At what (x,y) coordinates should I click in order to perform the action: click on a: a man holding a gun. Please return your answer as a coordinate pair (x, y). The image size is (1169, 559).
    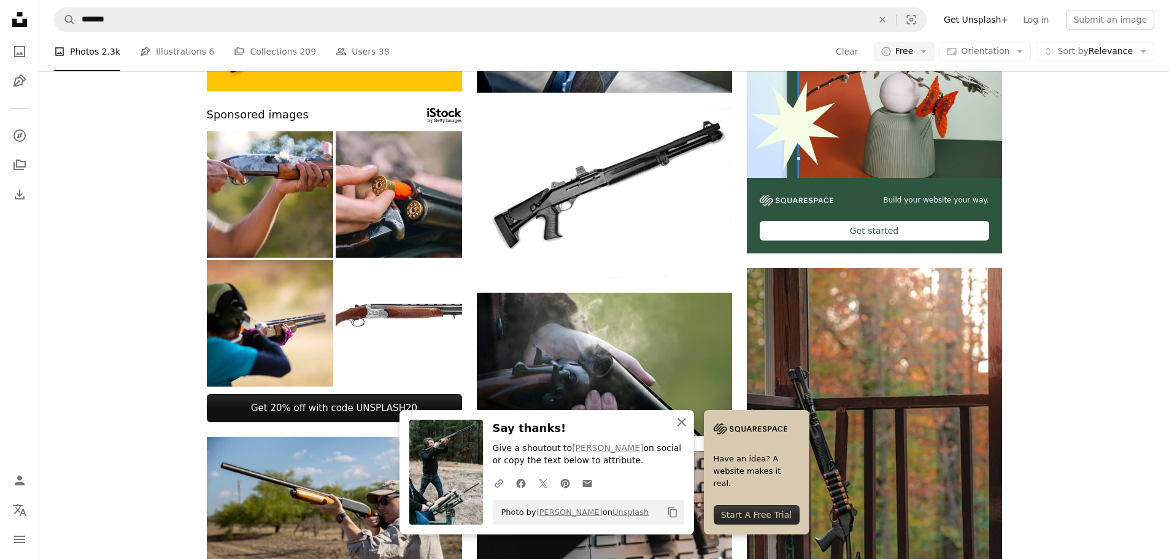
    Looking at the image, I should click on (334, 522).